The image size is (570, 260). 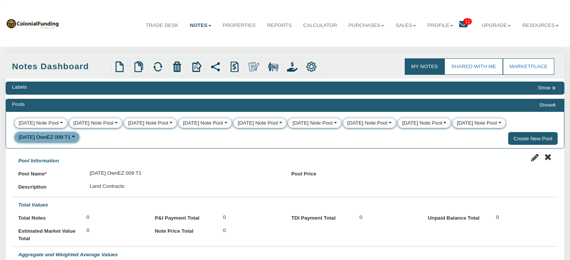 What do you see at coordinates (51, 185) in the screenshot?
I see `label: Description` at bounding box center [51, 185].